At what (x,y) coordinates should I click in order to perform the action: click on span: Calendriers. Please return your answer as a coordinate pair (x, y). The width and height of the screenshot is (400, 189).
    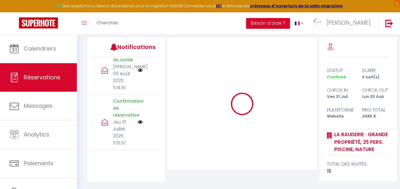
    Looking at the image, I should click on (40, 48).